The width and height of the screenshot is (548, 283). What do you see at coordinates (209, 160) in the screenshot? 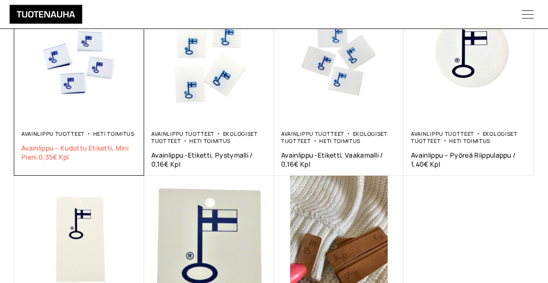
I see `span: Avainlippu -etiketti, pystymalli / 0,16€ Kpl` at bounding box center [209, 160].